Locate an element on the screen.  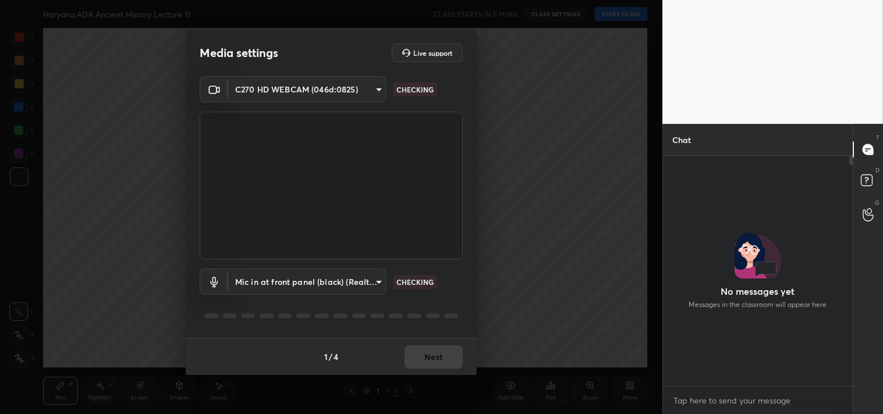
h4: 4 is located at coordinates (336, 357).